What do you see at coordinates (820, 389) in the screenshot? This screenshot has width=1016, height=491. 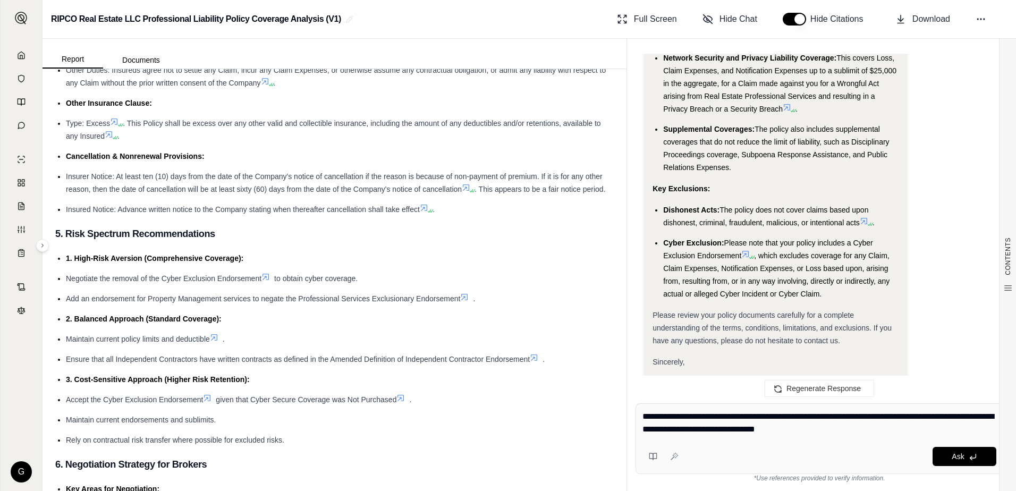 I see `button: Regenerate Response` at bounding box center [820, 389].